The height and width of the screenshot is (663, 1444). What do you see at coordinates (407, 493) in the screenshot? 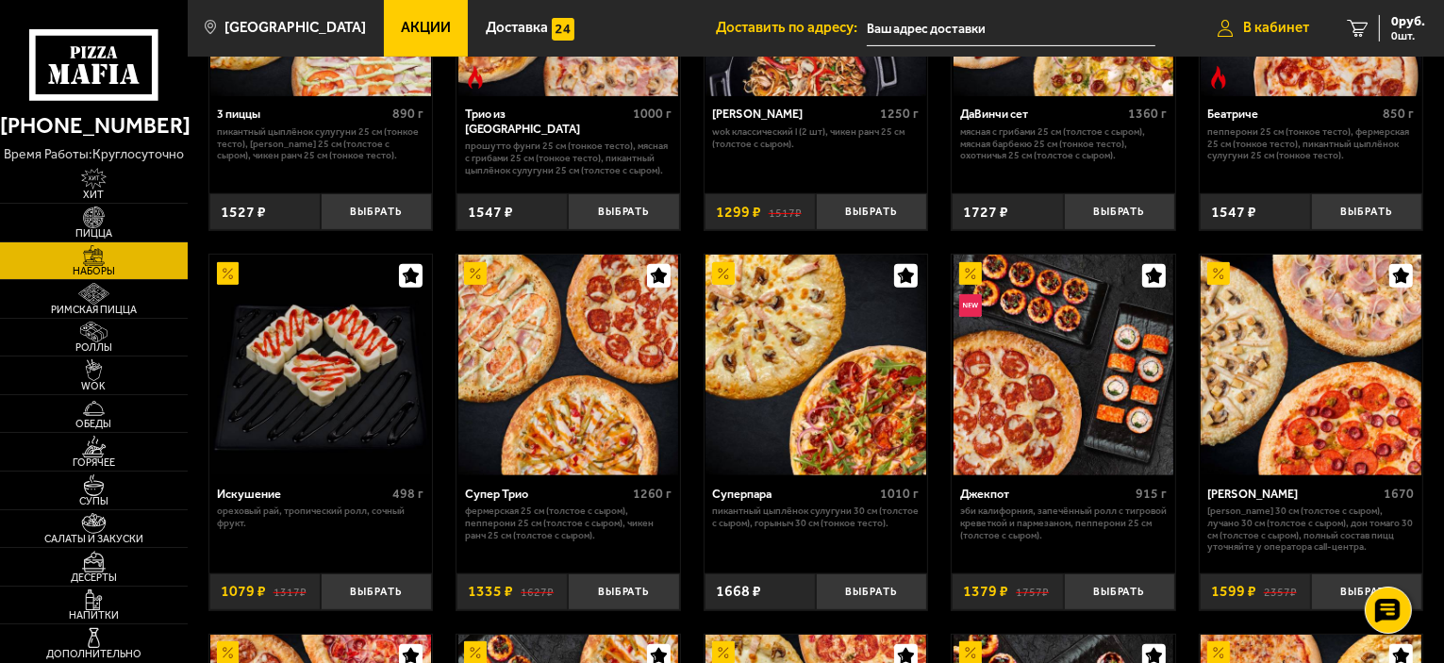
I see `span: 498 г` at bounding box center [407, 493].